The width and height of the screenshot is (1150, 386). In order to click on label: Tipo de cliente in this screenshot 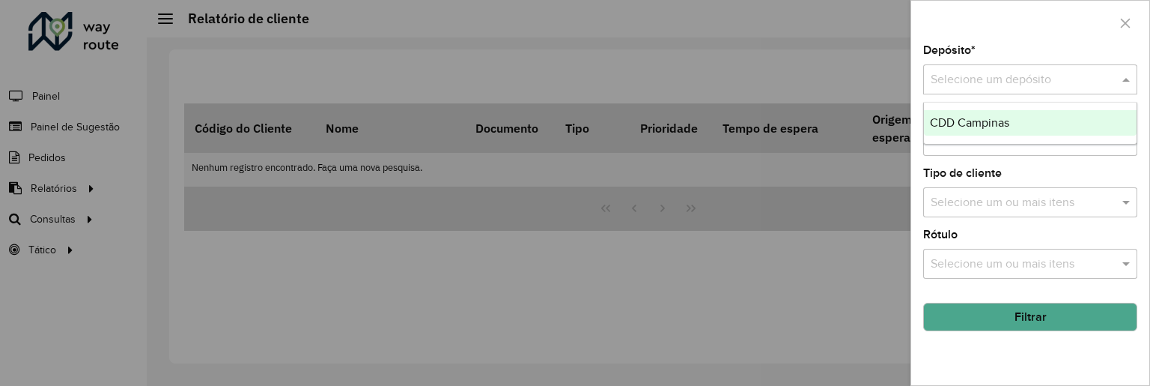, I will do `click(962, 173)`.